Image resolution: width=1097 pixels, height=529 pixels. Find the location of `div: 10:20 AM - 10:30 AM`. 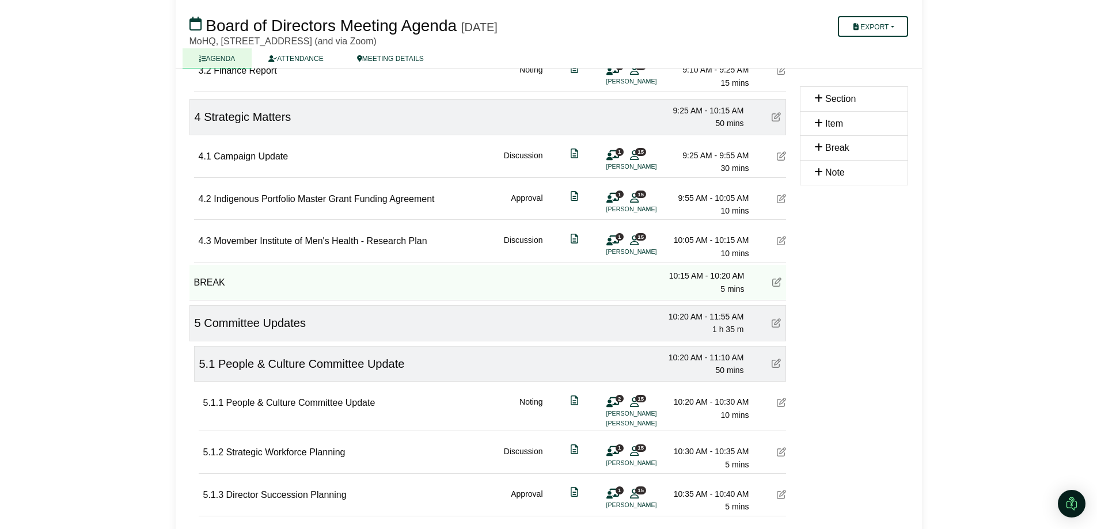

div: 10:20 AM - 10:30 AM is located at coordinates (709, 402).